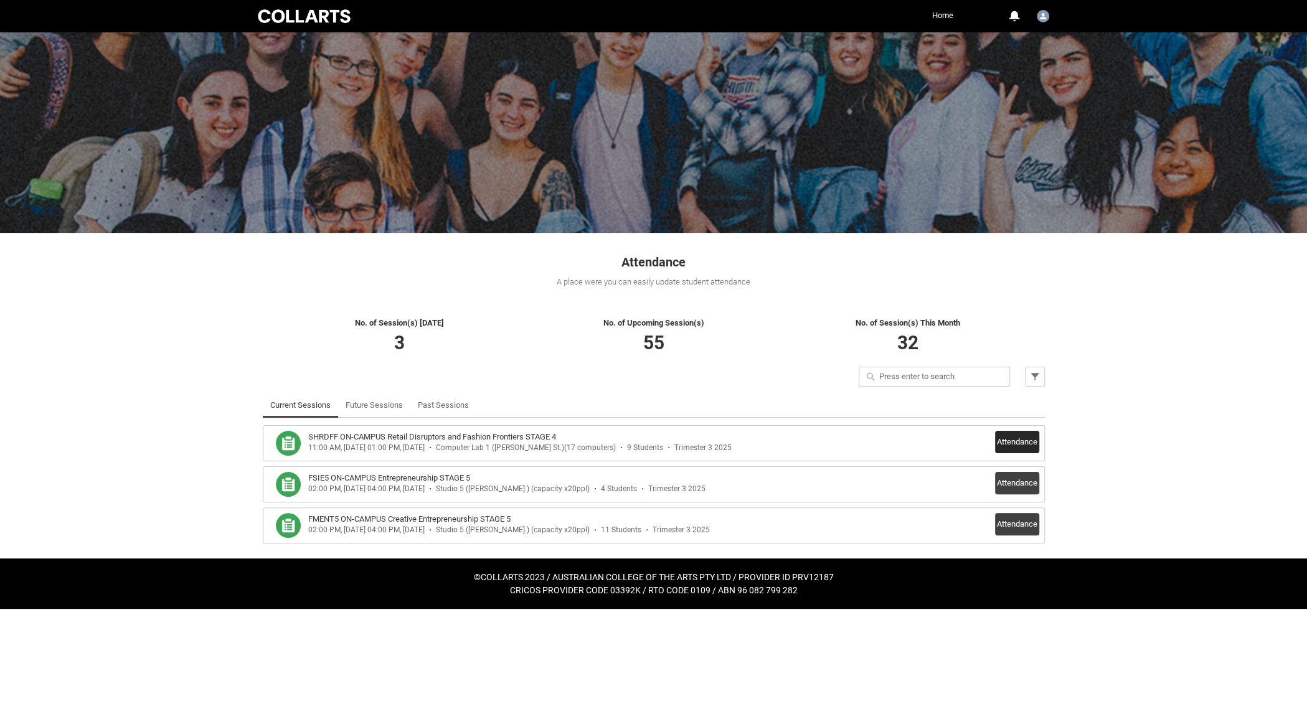 Image resolution: width=1307 pixels, height=724 pixels. I want to click on h3: FMENT5 ON-CAMPUS Creative Entrepreneurship STAGE 5, so click(409, 519).